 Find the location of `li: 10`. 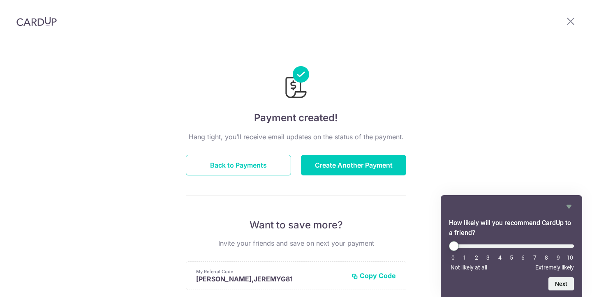

li: 10 is located at coordinates (570, 258).